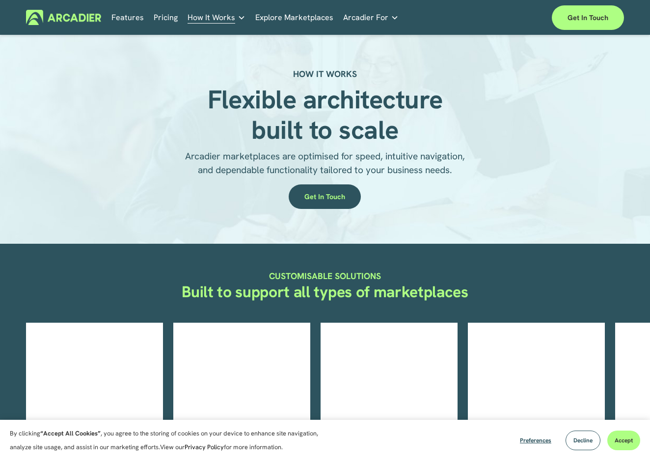 This screenshot has height=461, width=650. What do you see at coordinates (165, 17) in the screenshot?
I see `a: Pricing` at bounding box center [165, 17].